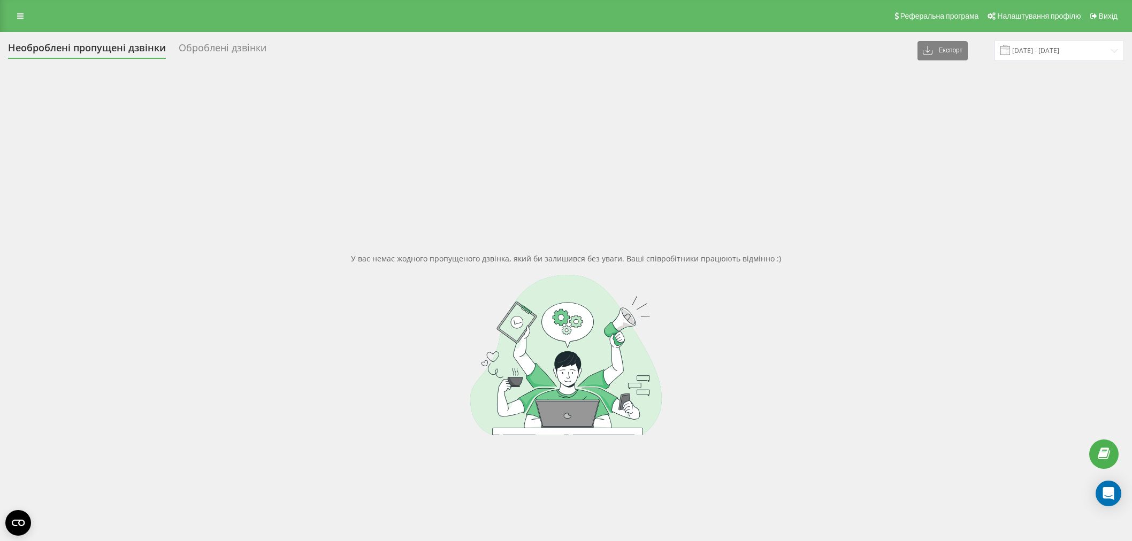  I want to click on div: Необроблені пропущені дзвінки, so click(87, 50).